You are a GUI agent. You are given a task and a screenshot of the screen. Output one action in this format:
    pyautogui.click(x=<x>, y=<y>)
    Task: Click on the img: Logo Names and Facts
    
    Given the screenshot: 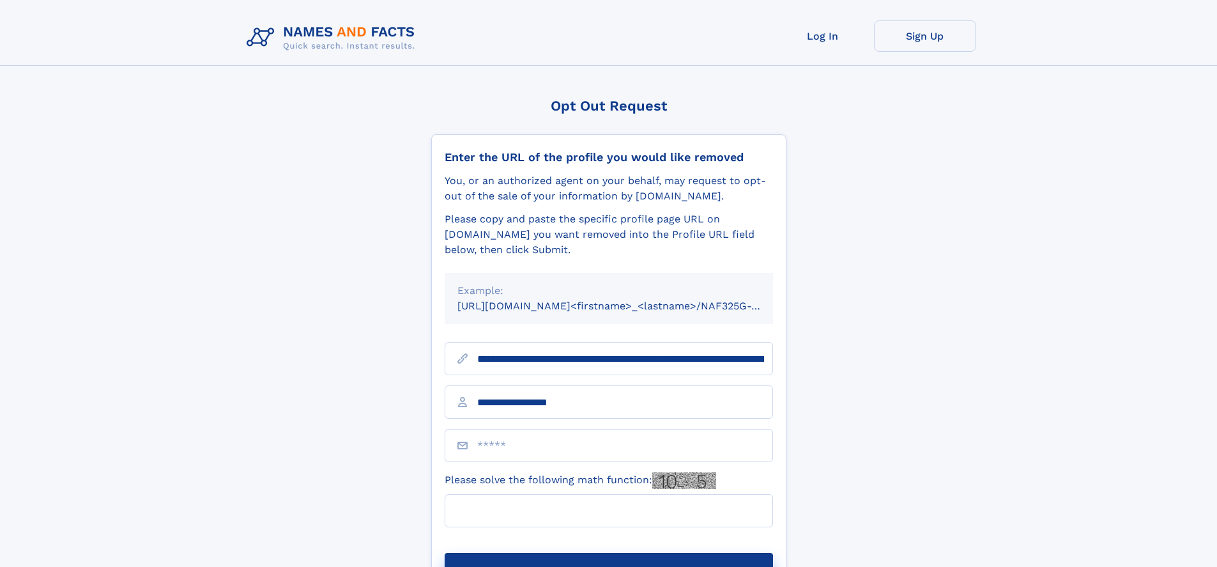 What is the action you would take?
    pyautogui.click(x=334, y=38)
    